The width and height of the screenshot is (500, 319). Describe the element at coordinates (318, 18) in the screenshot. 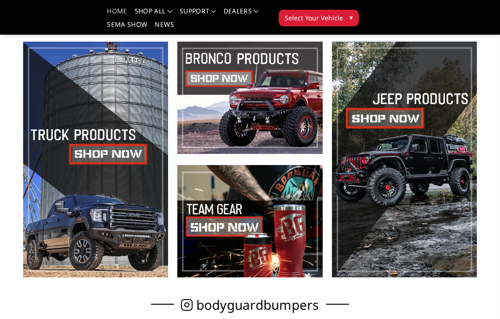

I see `button: Select Your Vehicle` at that location.